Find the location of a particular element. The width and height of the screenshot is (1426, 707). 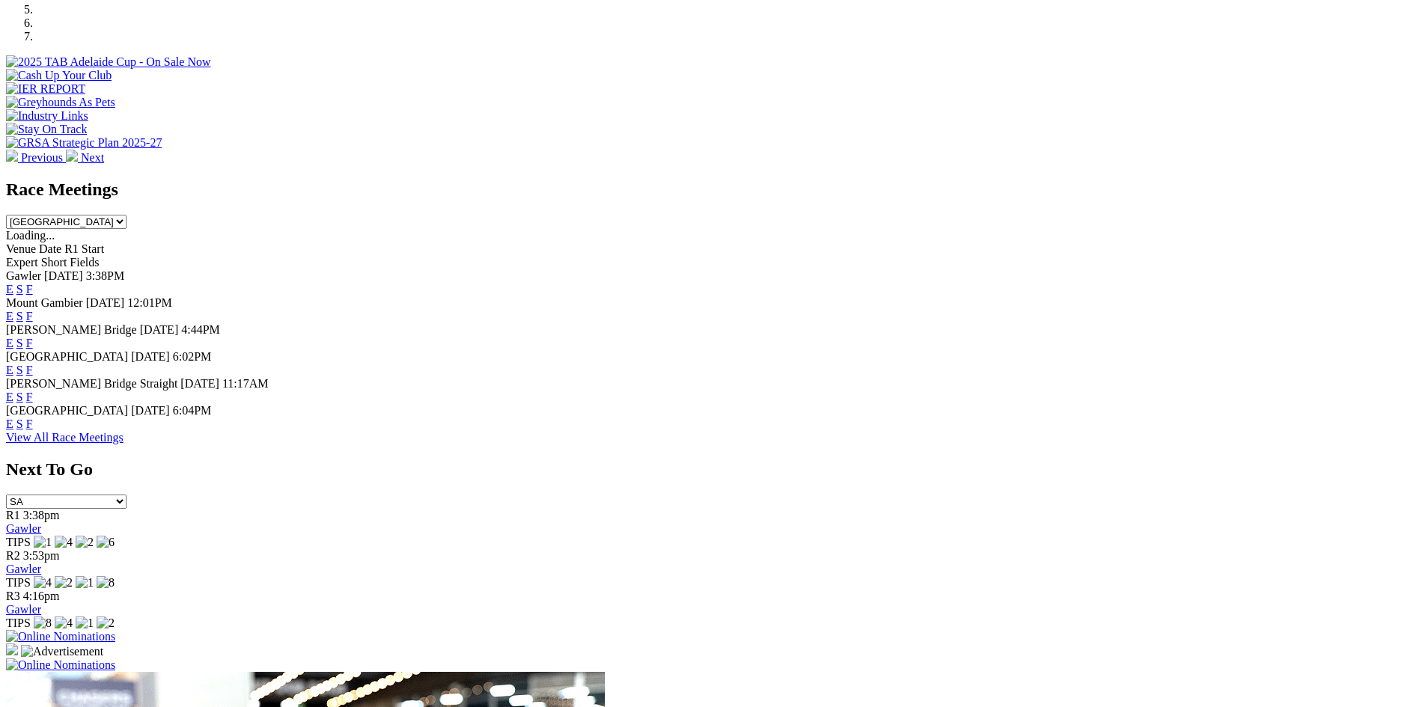

span: Date is located at coordinates (50, 248).